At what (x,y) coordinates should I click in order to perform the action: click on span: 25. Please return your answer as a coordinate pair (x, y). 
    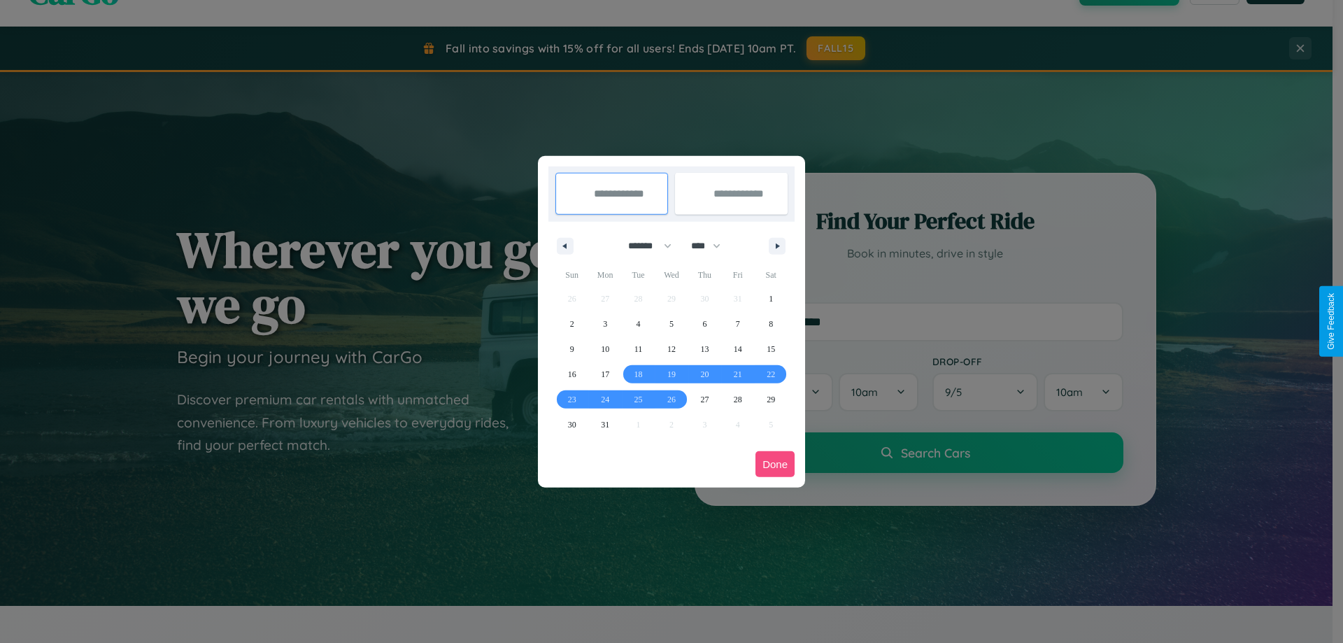
    Looking at the image, I should click on (638, 399).